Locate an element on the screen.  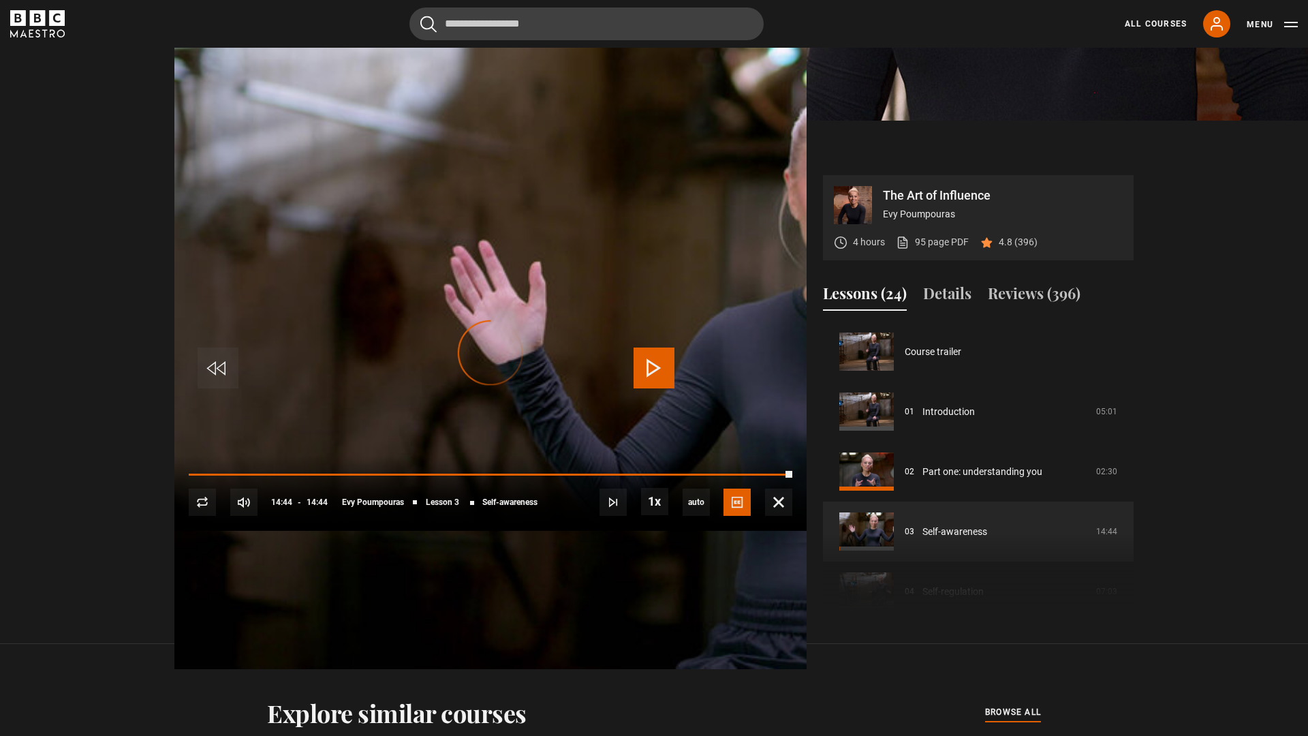
h2: Explore similar courses is located at coordinates (396, 713).